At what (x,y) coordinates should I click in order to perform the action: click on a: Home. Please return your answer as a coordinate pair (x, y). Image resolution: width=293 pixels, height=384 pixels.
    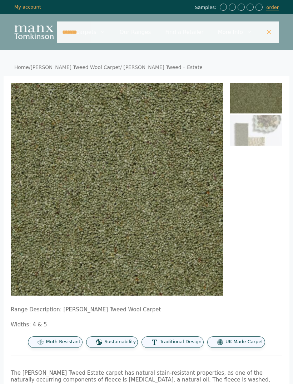
    Looking at the image, I should click on (21, 67).